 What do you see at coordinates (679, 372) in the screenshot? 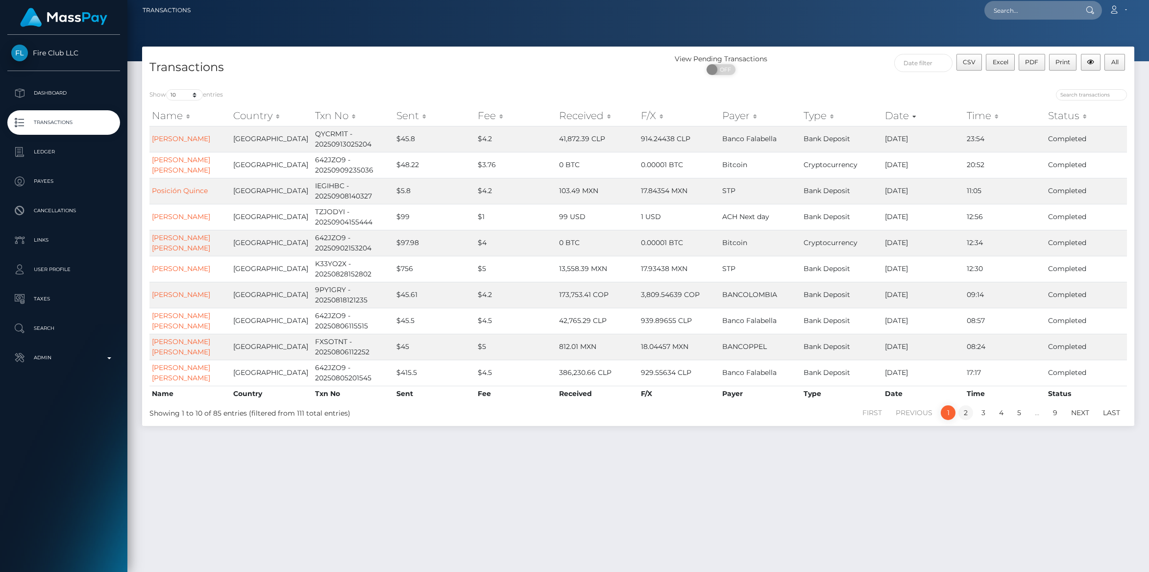
I see `td: 929.55634 CLP` at bounding box center [679, 372].